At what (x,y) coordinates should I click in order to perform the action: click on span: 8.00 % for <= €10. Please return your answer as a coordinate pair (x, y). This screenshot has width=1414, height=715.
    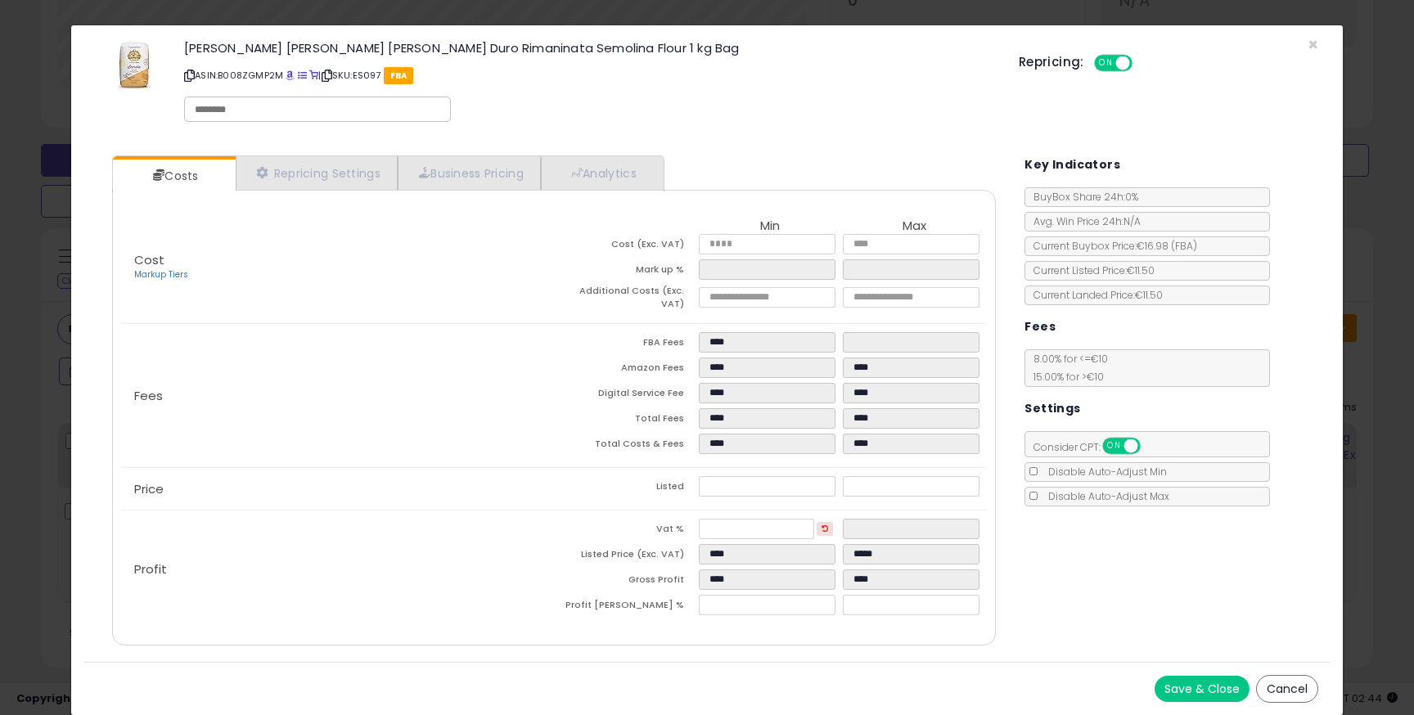
    Looking at the image, I should click on (1066, 367).